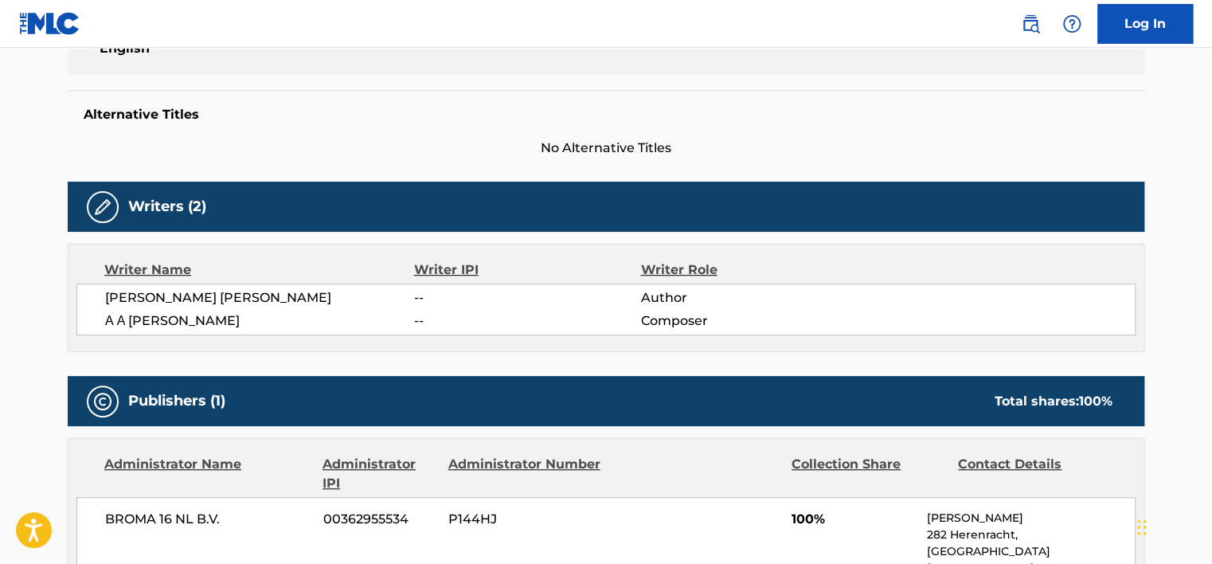  I want to click on span: 100%, so click(853, 519).